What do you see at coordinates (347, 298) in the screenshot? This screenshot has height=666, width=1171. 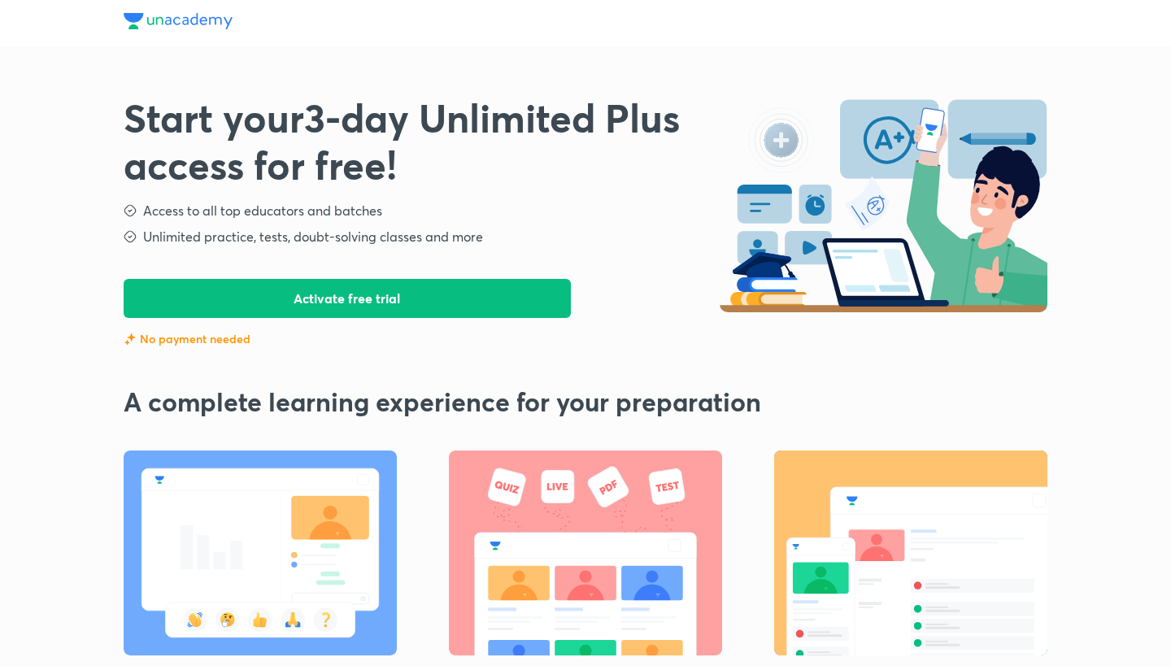 I see `button: Activate free trial` at bounding box center [347, 298].